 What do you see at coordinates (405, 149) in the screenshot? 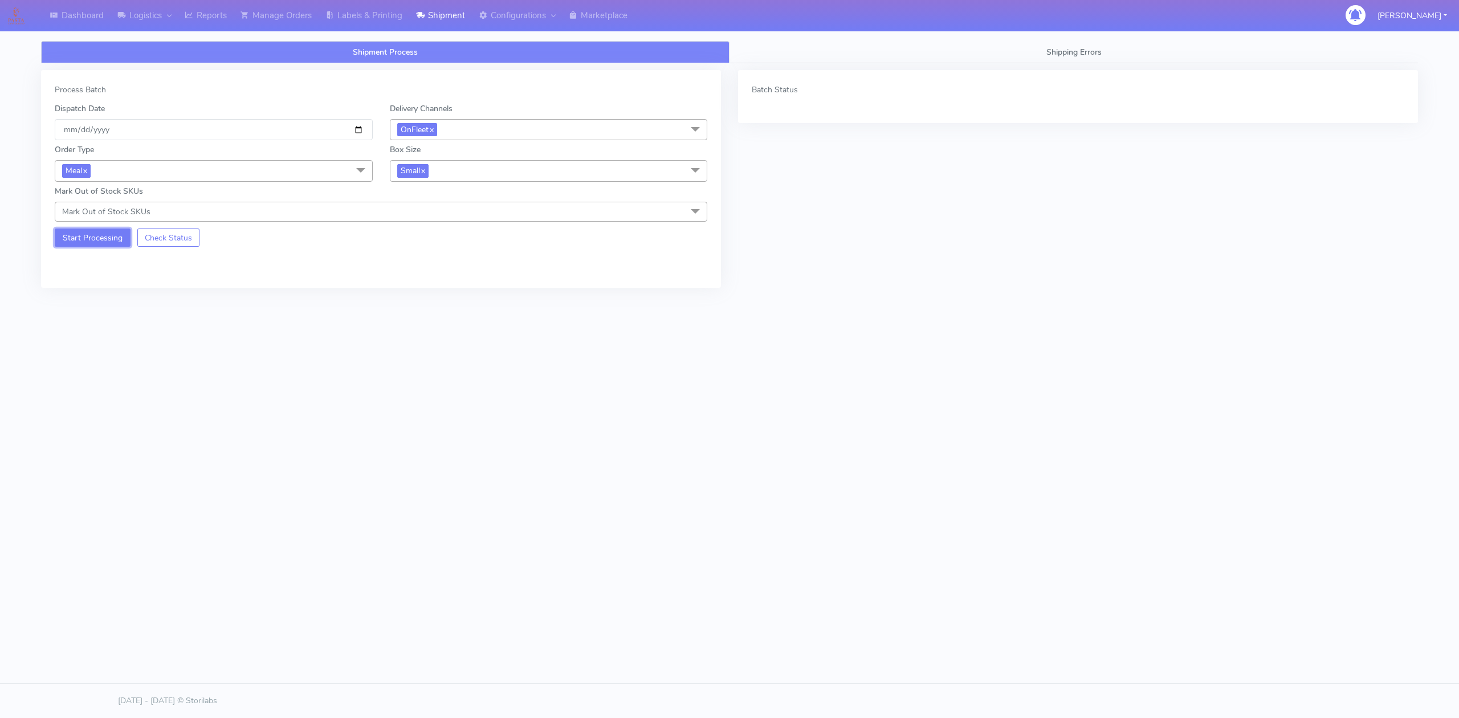
I see `label: Box Size` at bounding box center [405, 149].